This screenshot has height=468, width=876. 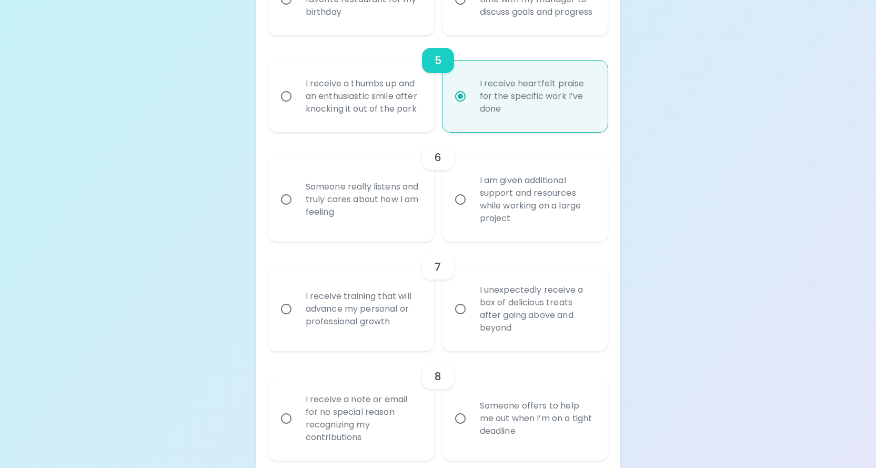 I want to click on div: I receive heartfelt praise for the specific work I’ve done, so click(x=536, y=96).